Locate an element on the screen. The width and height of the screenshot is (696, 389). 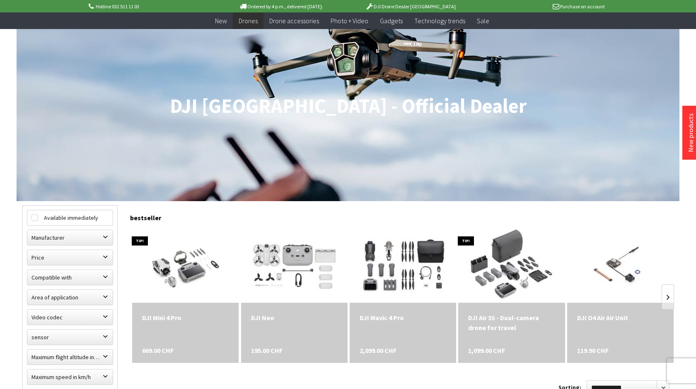
a: New products is located at coordinates (690, 133).